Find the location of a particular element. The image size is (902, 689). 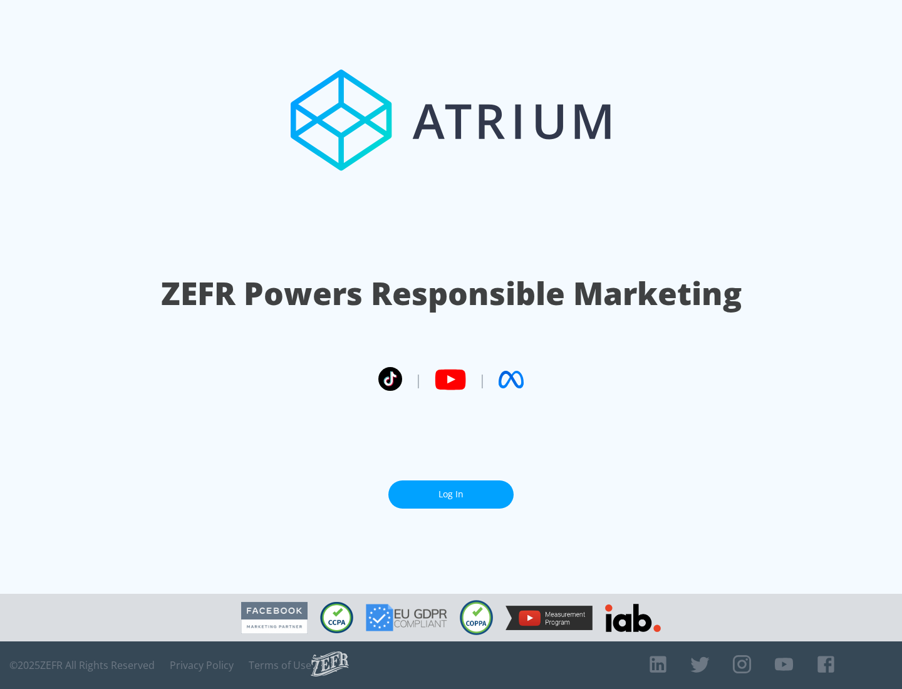

img: YouTube Measurement Program is located at coordinates (549, 618).